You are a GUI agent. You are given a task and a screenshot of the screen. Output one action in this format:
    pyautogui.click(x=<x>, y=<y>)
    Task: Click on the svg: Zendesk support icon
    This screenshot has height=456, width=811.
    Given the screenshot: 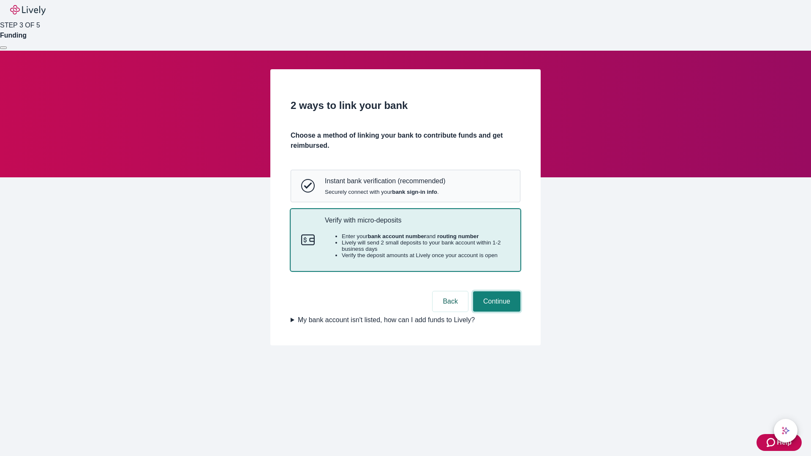 What is the action you would take?
    pyautogui.click(x=772, y=443)
    